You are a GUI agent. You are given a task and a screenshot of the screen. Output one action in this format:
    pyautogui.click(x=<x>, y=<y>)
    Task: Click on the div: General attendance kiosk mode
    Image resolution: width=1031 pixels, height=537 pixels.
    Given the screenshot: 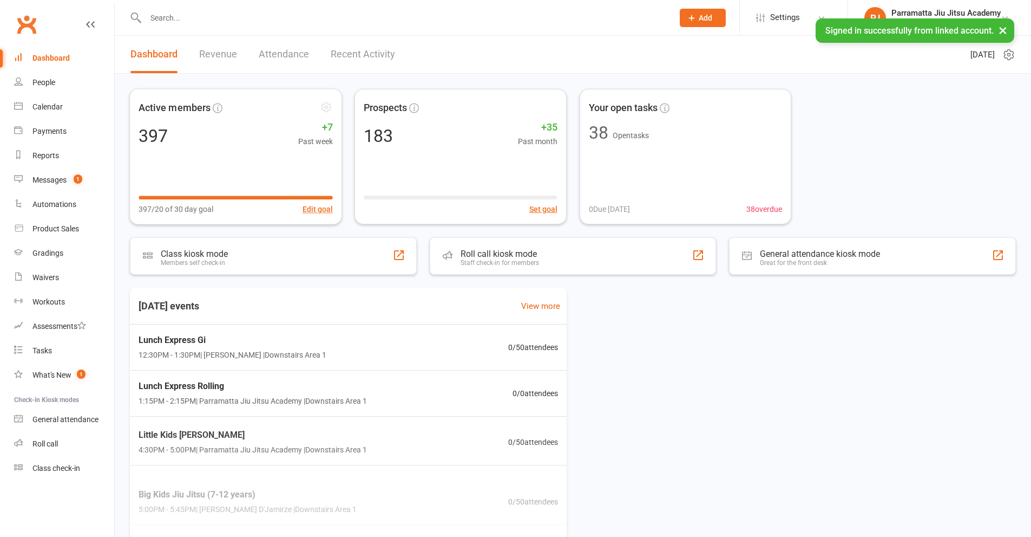 What is the action you would take?
    pyautogui.click(x=820, y=253)
    